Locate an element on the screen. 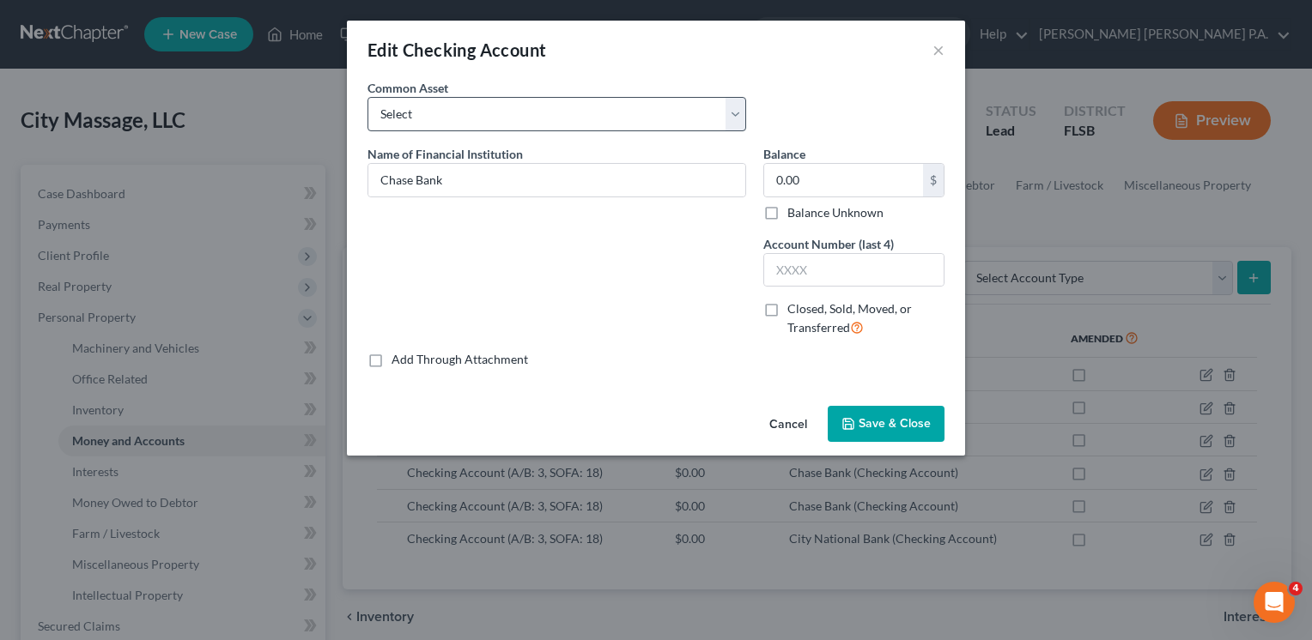 This screenshot has height=640, width=1312. label: Balance is located at coordinates (784, 154).